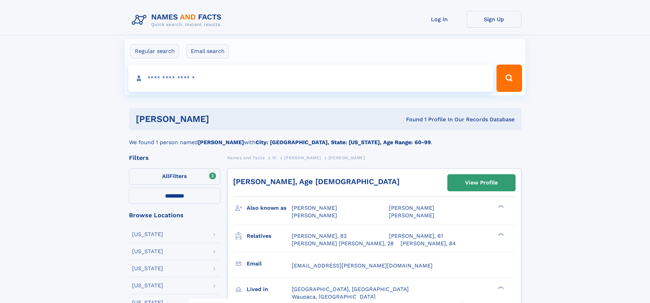  What do you see at coordinates (175, 158) in the screenshot?
I see `div: Filters` at bounding box center [175, 158].